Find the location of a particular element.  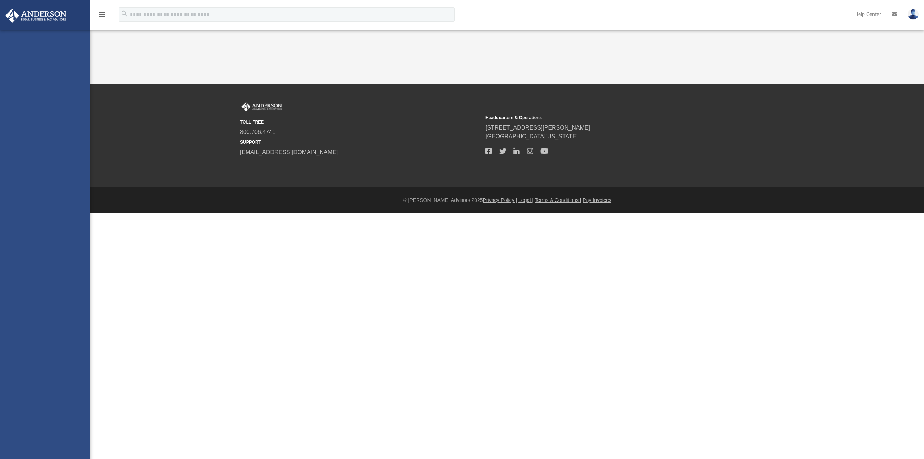

small: Headquarters & Operations is located at coordinates (605, 118).